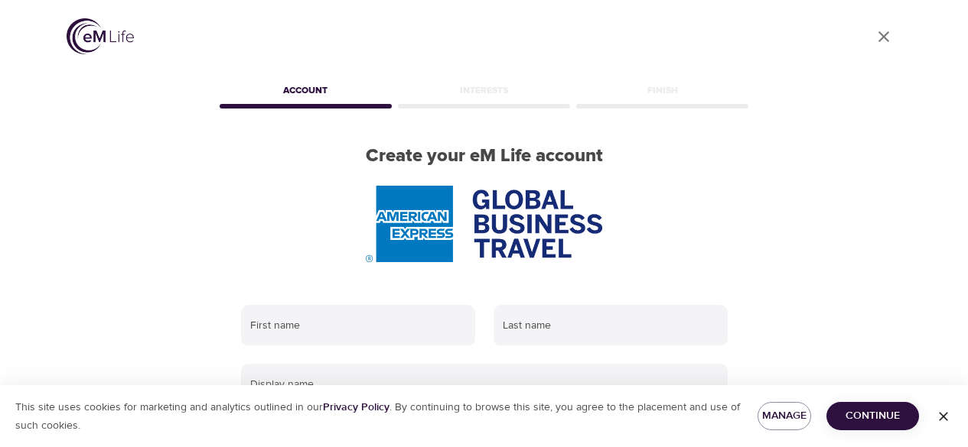  Describe the element at coordinates (100, 36) in the screenshot. I see `img: logo` at that location.